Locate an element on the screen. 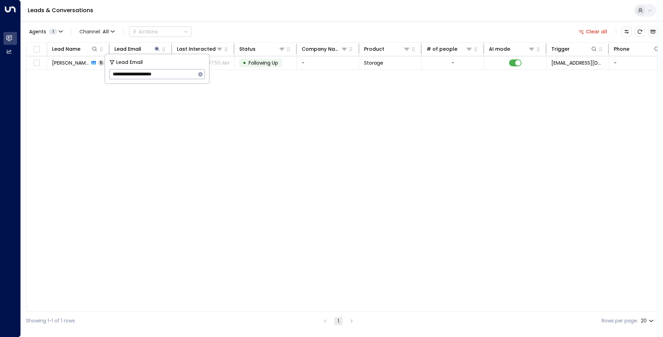 This screenshot has width=663, height=337. span: Lead Email is located at coordinates (129, 62).